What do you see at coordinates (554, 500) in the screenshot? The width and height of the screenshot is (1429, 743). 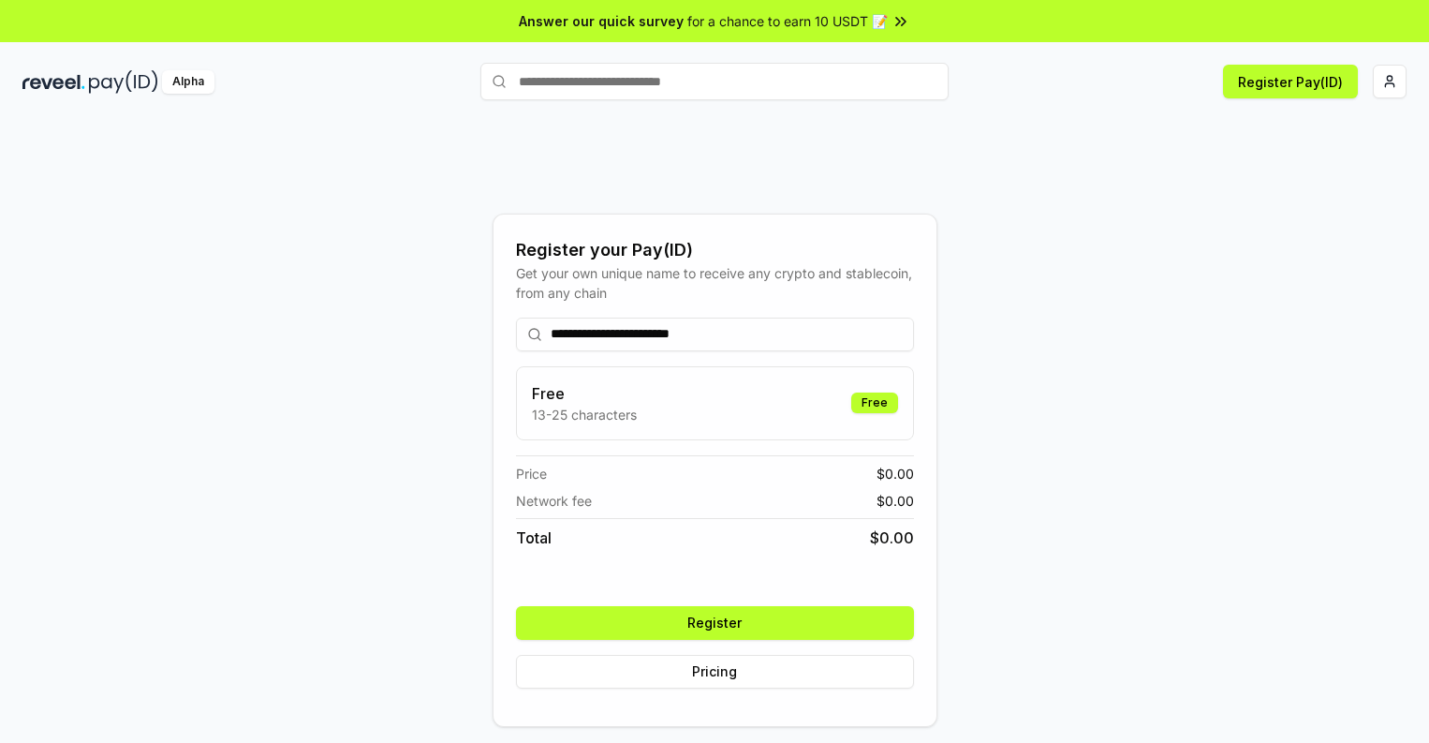 I see `span: Network fee` at bounding box center [554, 500].